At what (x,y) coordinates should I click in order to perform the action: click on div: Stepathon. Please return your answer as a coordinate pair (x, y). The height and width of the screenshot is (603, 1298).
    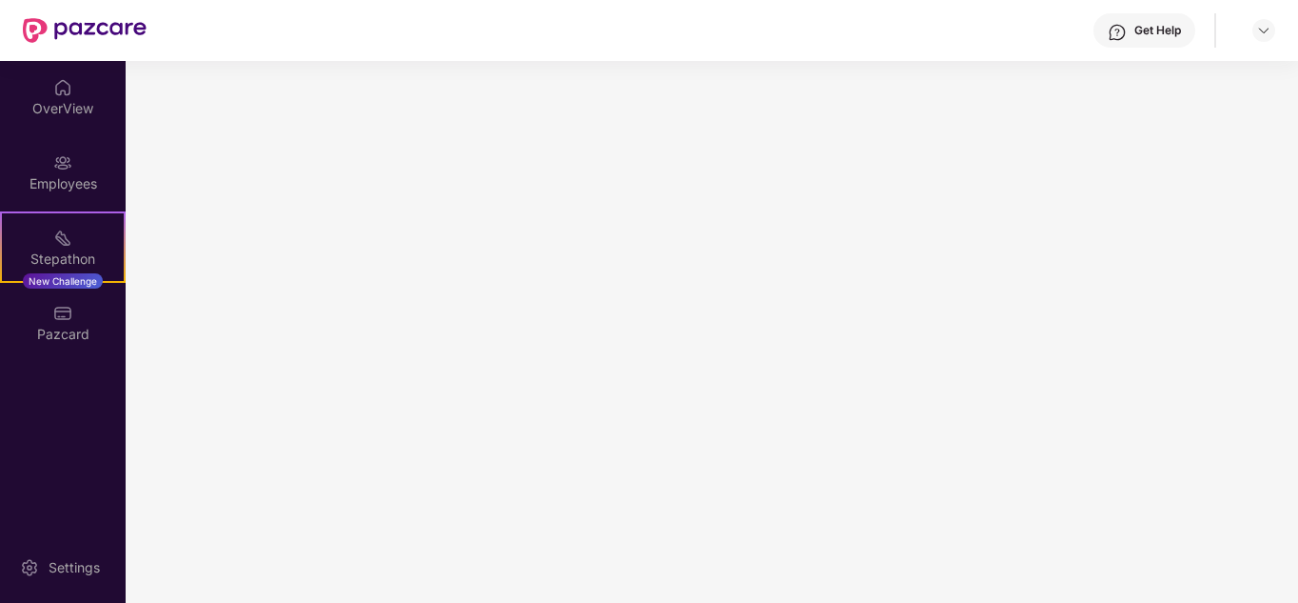
    Looking at the image, I should click on (63, 259).